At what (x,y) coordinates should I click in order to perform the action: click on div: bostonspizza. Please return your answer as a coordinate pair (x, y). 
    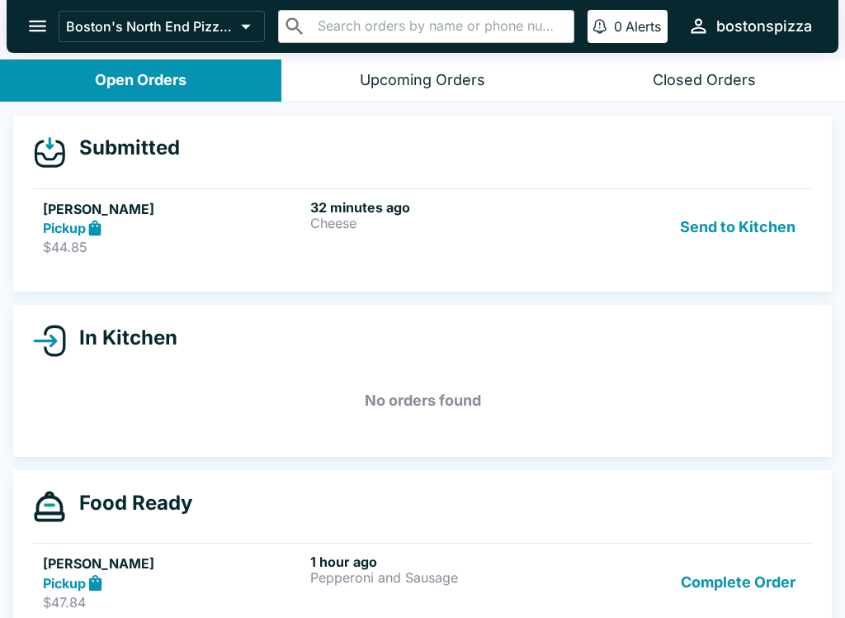
    Looking at the image, I should click on (765, 26).